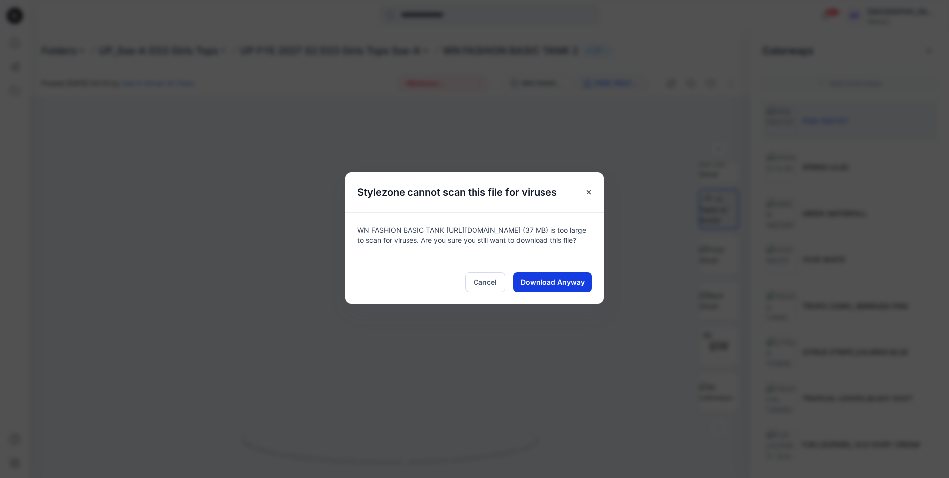 This screenshot has width=949, height=478. Describe the element at coordinates (553, 282) in the screenshot. I see `span: Download Anyway` at that location.